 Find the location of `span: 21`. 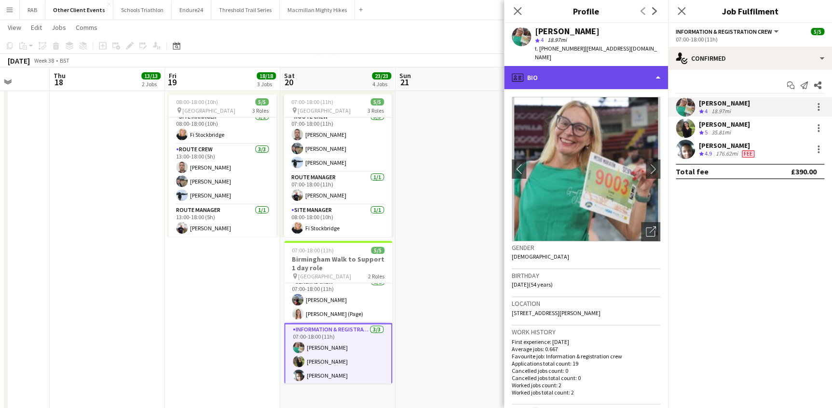

span: 21 is located at coordinates (404, 82).